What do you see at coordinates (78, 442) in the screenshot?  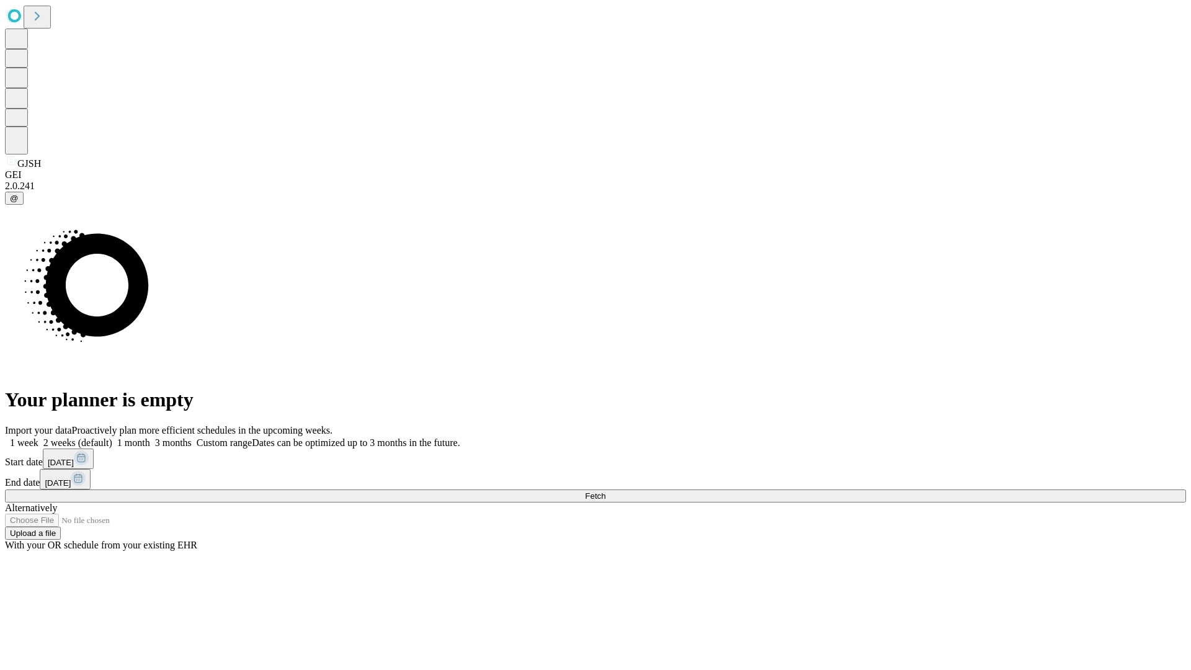 I see `span: 2 weeks (default)` at bounding box center [78, 442].